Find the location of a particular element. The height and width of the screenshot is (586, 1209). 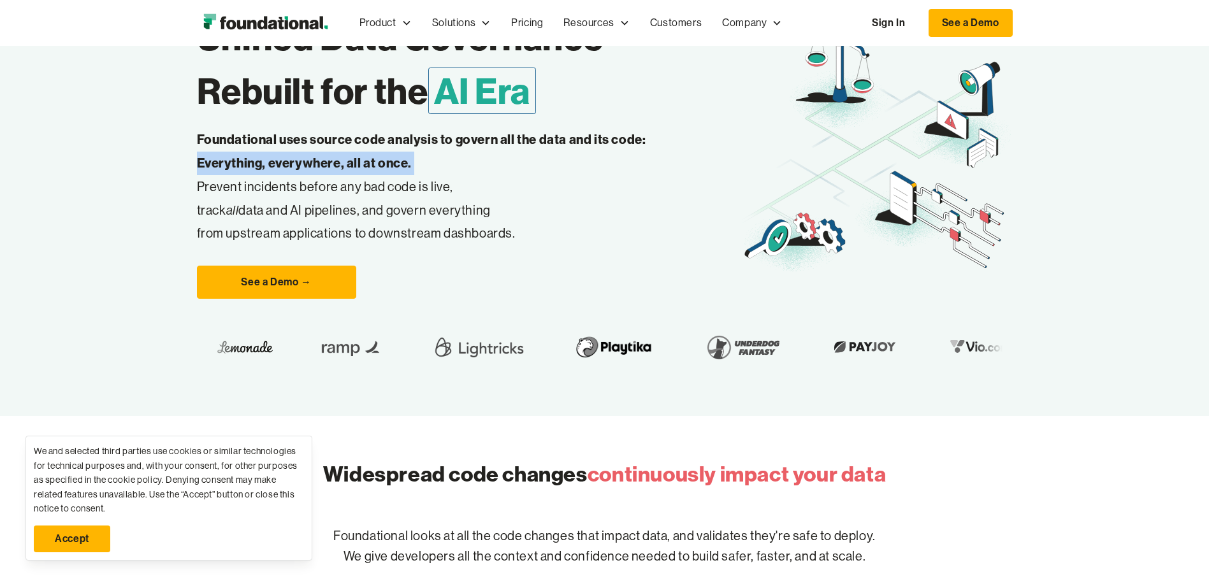

img: Lemonade is located at coordinates (243, 347).